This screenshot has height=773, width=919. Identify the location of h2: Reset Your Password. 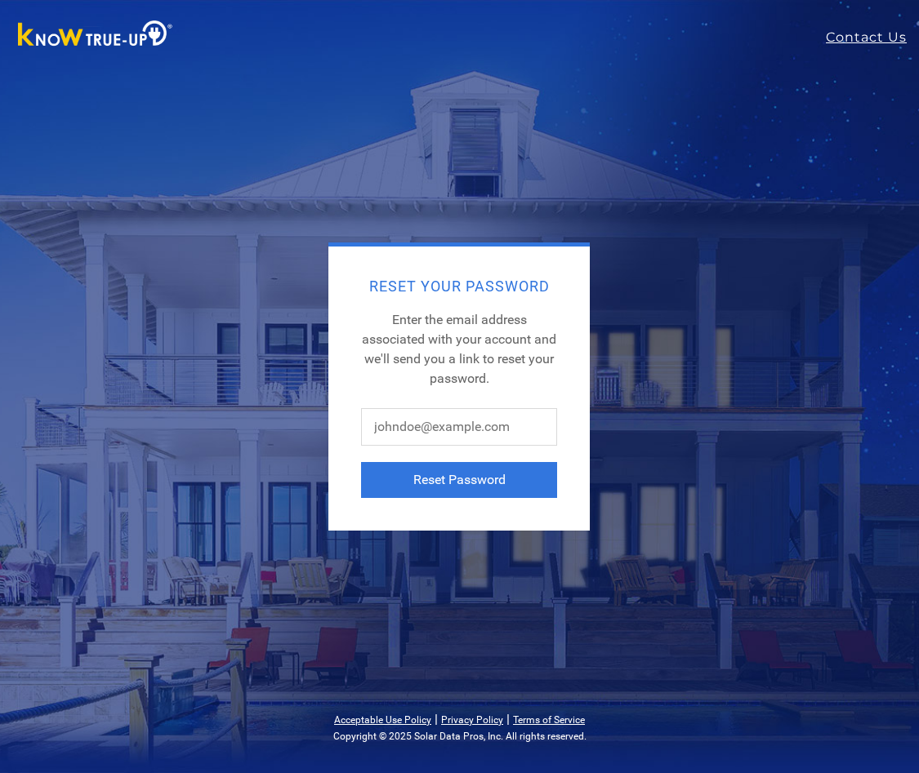
(459, 287).